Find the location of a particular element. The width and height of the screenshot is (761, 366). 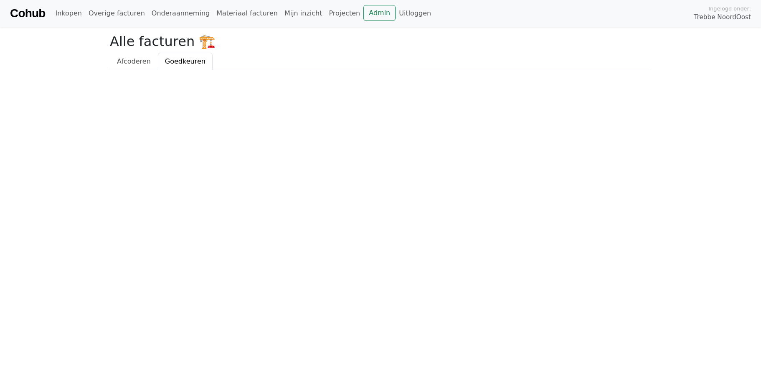

a: Projecten is located at coordinates (344, 13).